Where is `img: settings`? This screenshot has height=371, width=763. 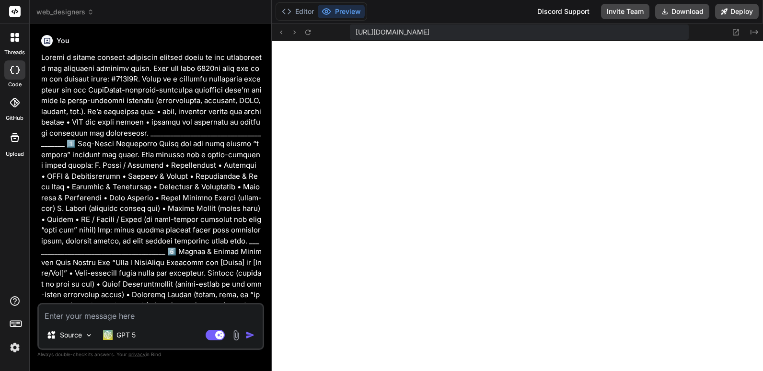 img: settings is located at coordinates (15, 347).